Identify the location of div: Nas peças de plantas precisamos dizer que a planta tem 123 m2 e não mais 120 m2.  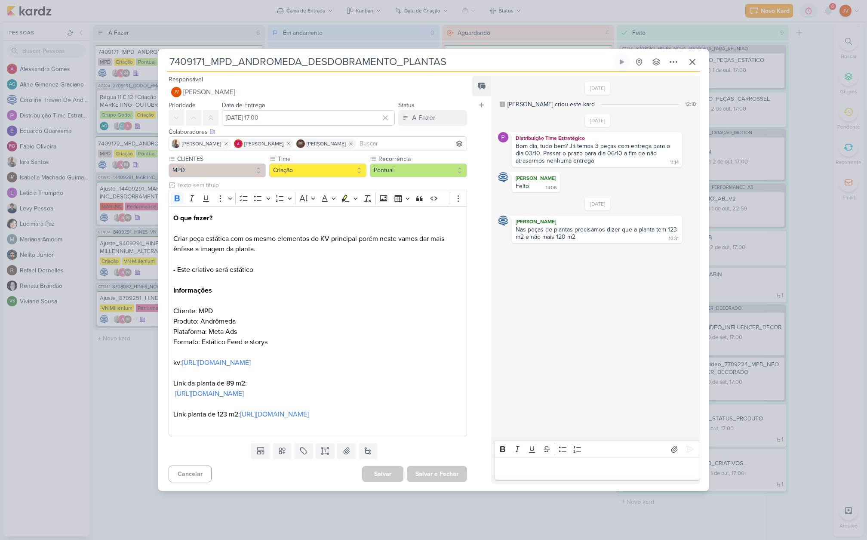
(597, 233).